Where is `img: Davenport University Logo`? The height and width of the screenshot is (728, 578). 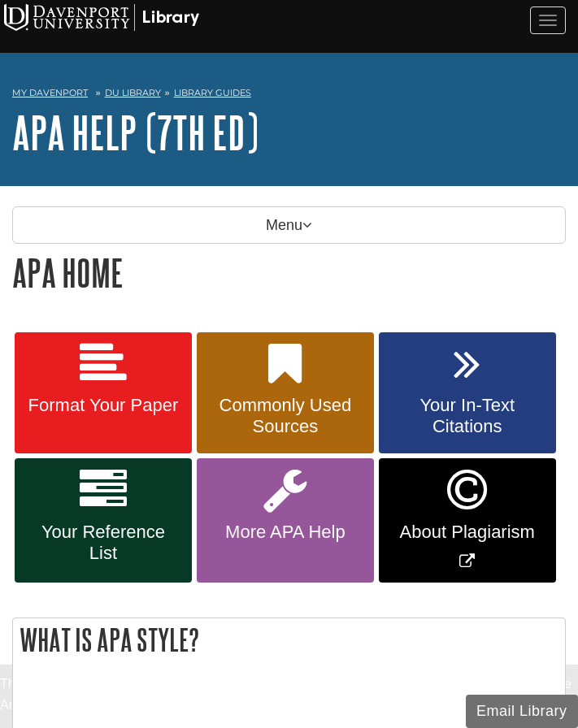
img: Davenport University Logo is located at coordinates (102, 17).